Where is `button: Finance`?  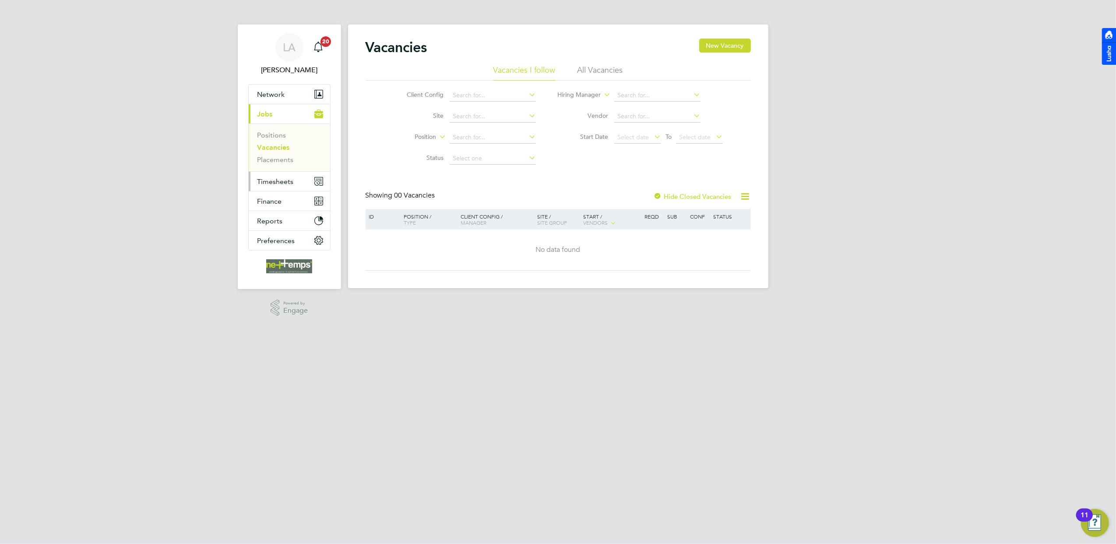 button: Finance is located at coordinates (289, 201).